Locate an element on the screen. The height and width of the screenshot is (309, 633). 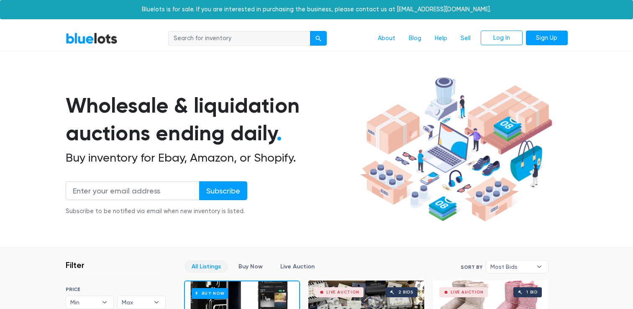
a: Live Auction is located at coordinates (297, 266).